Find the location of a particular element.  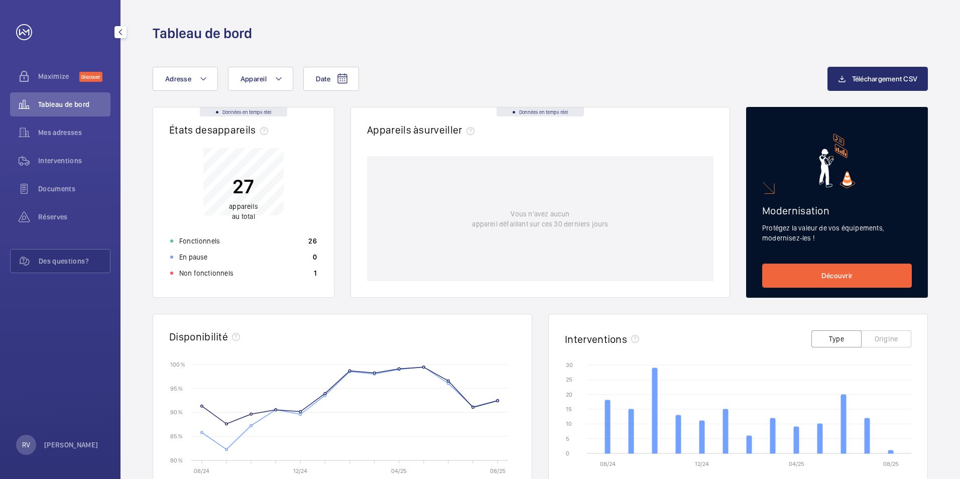

span: Réserves is located at coordinates (74, 217).